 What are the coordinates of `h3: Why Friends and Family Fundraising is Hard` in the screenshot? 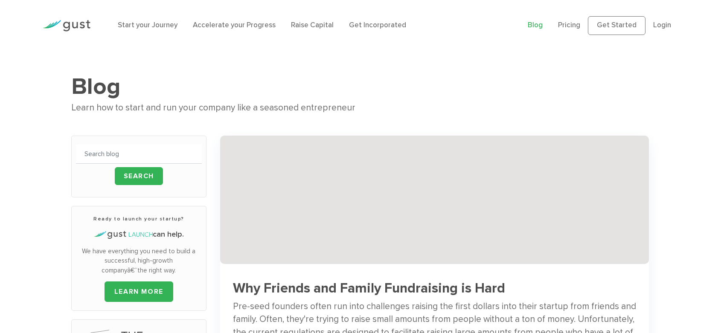 It's located at (435, 289).